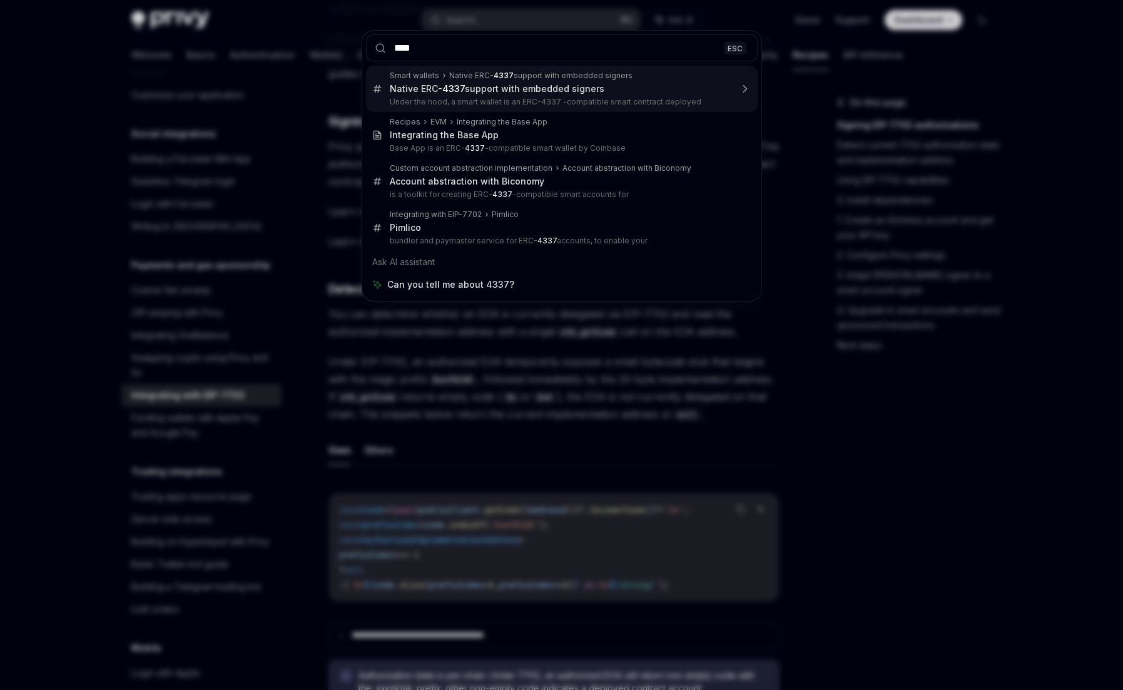  What do you see at coordinates (405, 122) in the screenshot?
I see `div: Recipes` at bounding box center [405, 122].